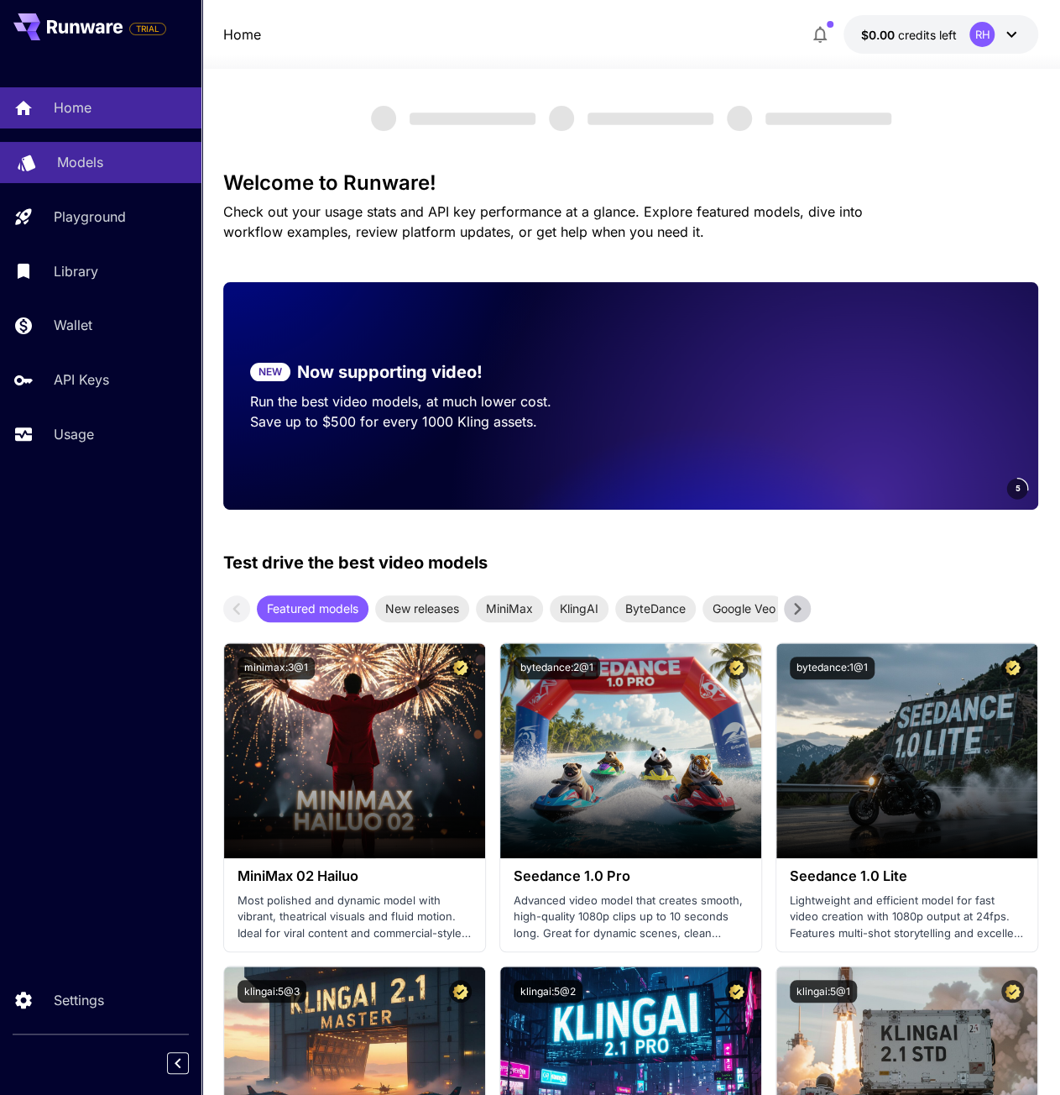 This screenshot has height=1095, width=1060. I want to click on p: Most polished and dynamic model with vibrant, theatrical visuals and fluid motion. Ideal for vira..., so click(354, 917).